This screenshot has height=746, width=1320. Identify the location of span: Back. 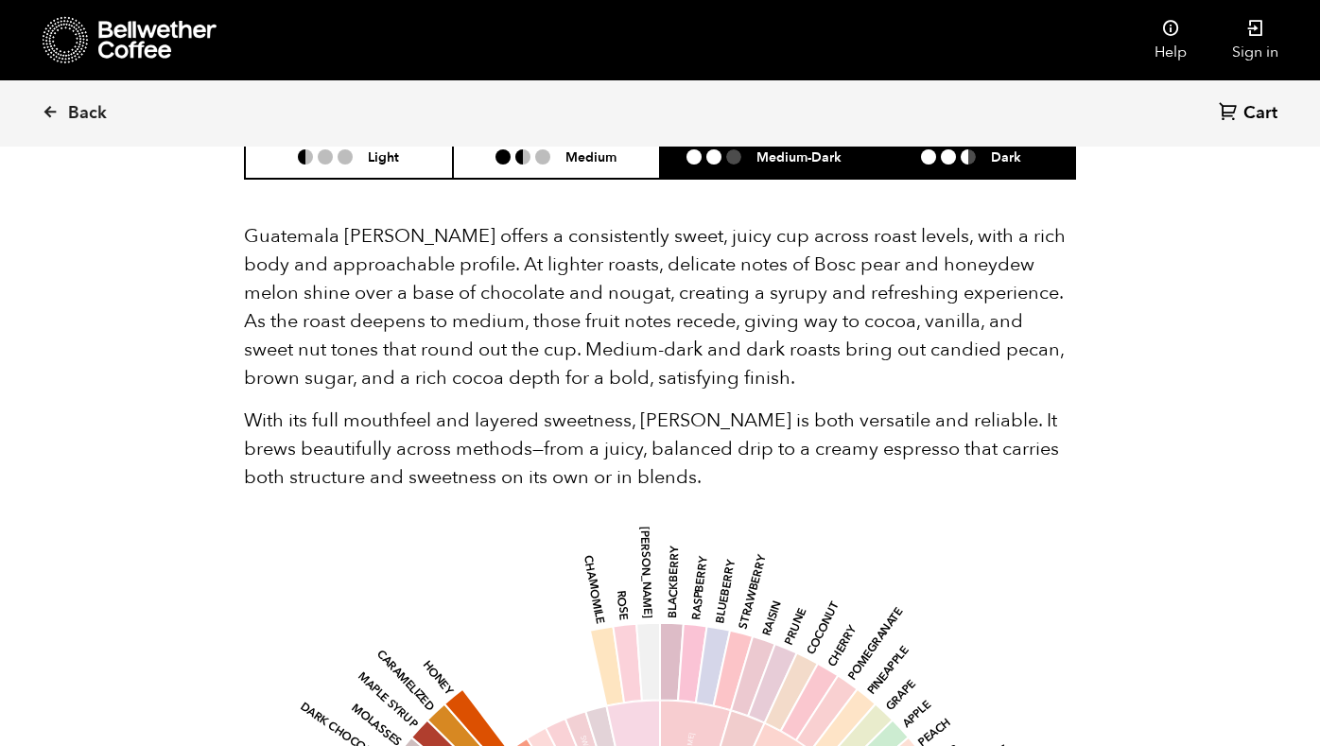
(87, 113).